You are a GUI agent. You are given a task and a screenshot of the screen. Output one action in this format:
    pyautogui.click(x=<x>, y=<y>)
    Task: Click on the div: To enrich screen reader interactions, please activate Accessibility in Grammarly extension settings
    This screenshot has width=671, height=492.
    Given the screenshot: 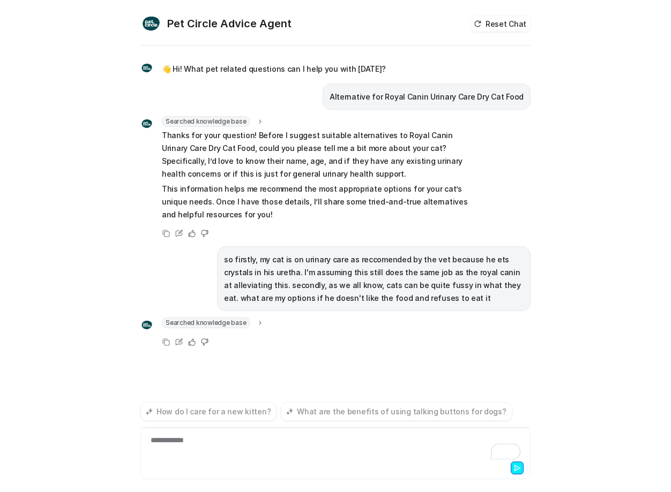 What is the action you would take?
    pyautogui.click(x=335, y=447)
    